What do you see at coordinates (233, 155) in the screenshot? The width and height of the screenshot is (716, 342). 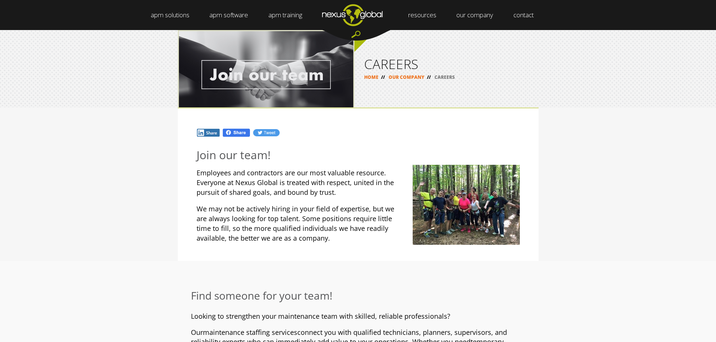 I see `span: Join our team!` at bounding box center [233, 155].